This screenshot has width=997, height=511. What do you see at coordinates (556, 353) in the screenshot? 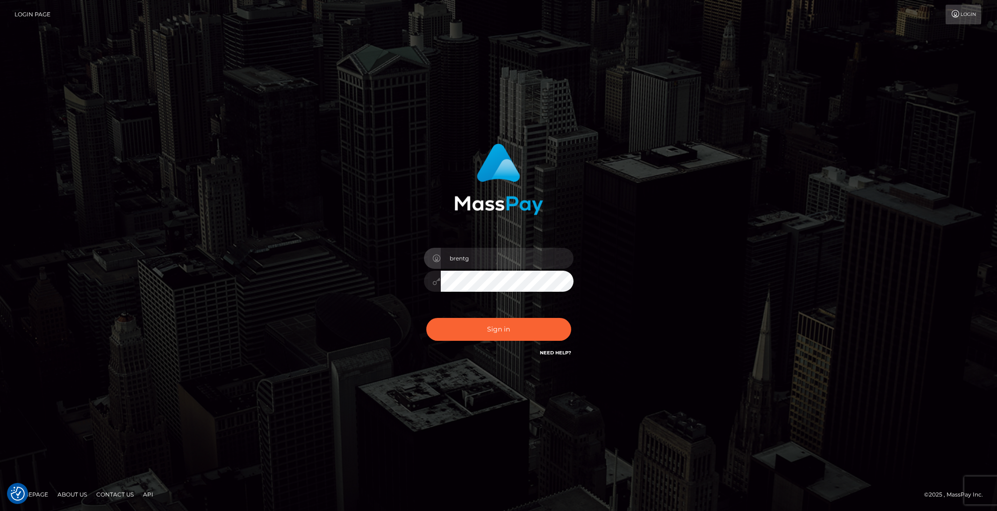
I see `a: Need Help?` at bounding box center [556, 353].